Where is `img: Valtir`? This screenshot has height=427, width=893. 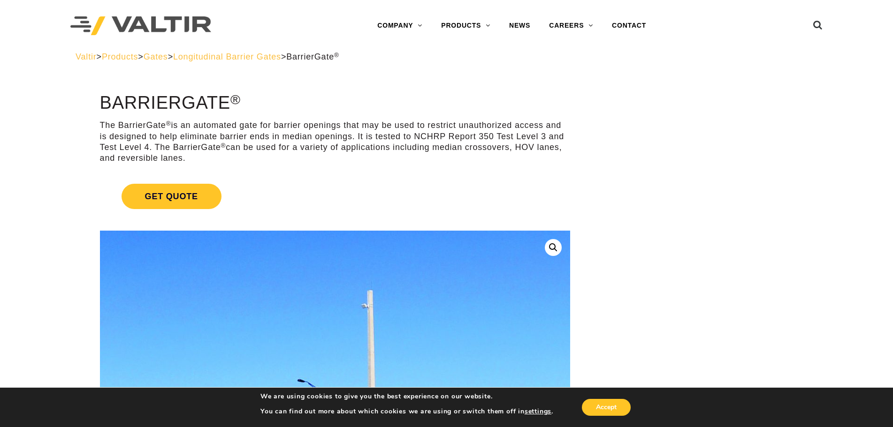
img: Valtir is located at coordinates (141, 26).